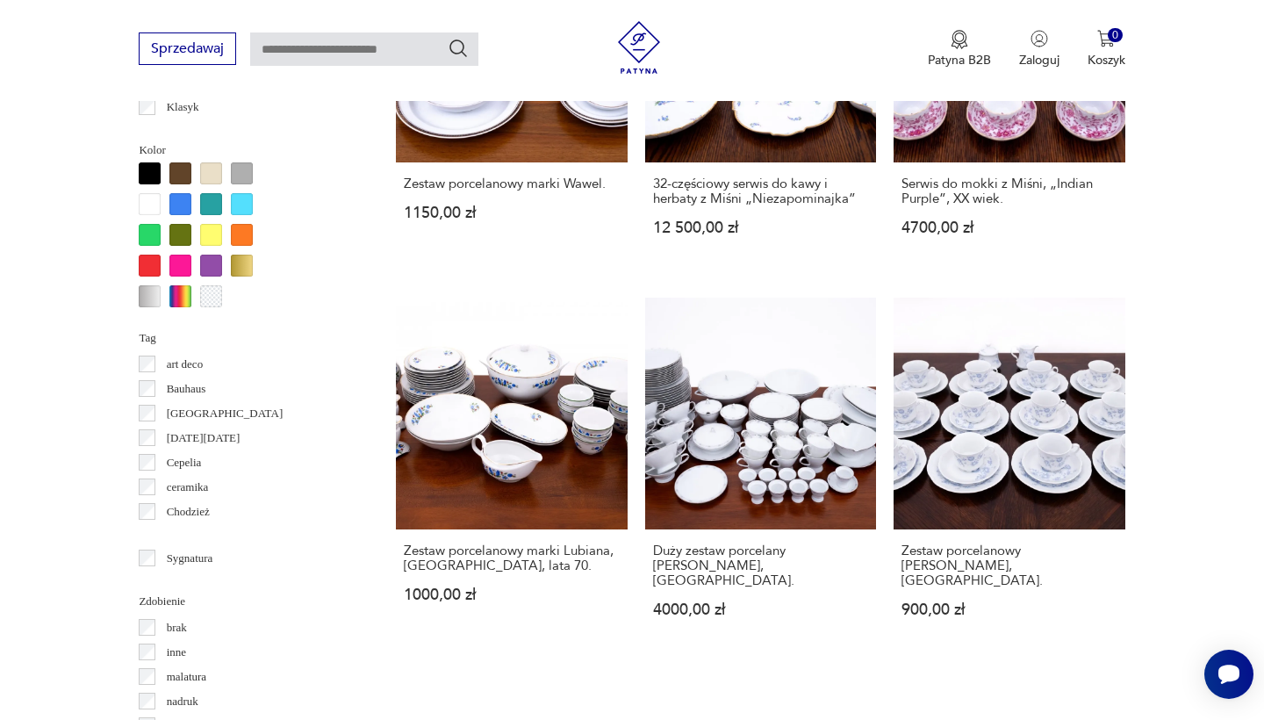  I want to click on button: Zaloguj, so click(1039, 49).